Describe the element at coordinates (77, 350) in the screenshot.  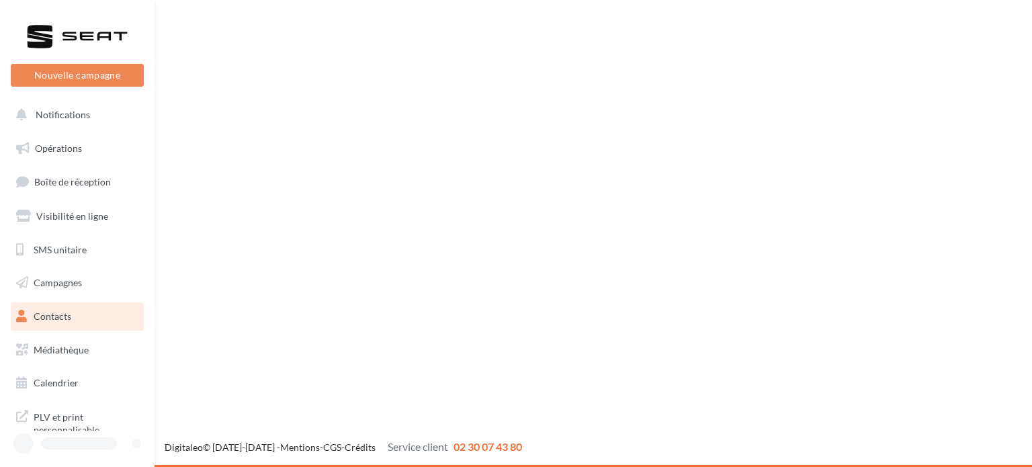
I see `a: Médiathèque` at that location.